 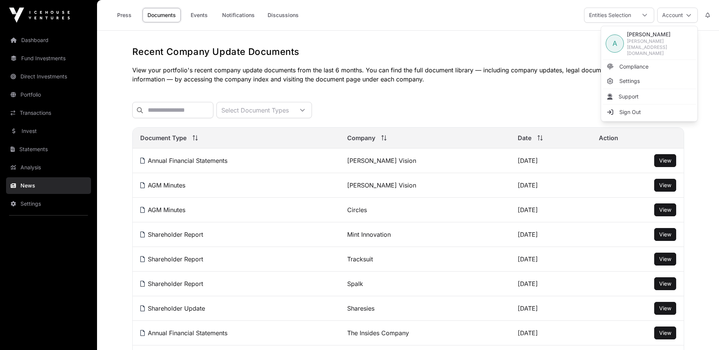 What do you see at coordinates (124, 15) in the screenshot?
I see `a: Press` at bounding box center [124, 15].